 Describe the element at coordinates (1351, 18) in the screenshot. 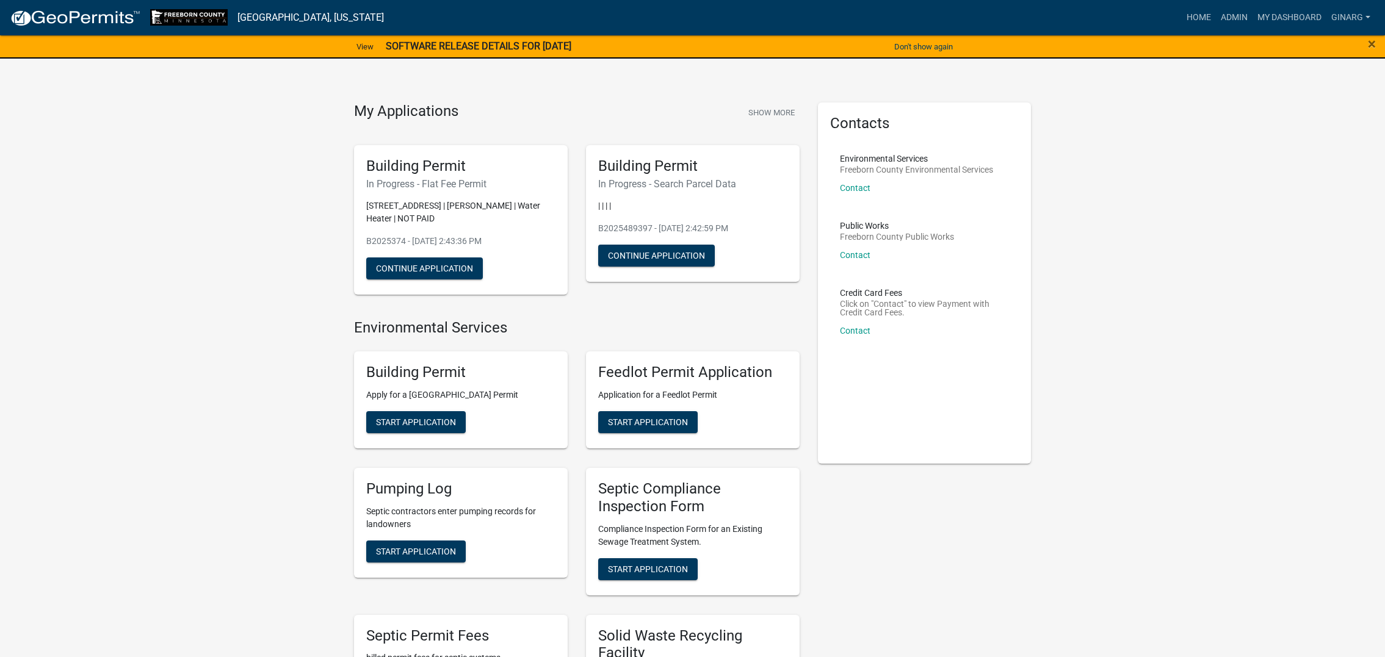

I see `a: ginarg` at that location.